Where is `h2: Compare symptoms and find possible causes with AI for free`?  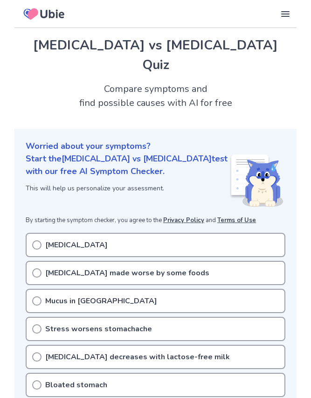
h2: Compare symptoms and find possible causes with AI for free is located at coordinates (155, 96).